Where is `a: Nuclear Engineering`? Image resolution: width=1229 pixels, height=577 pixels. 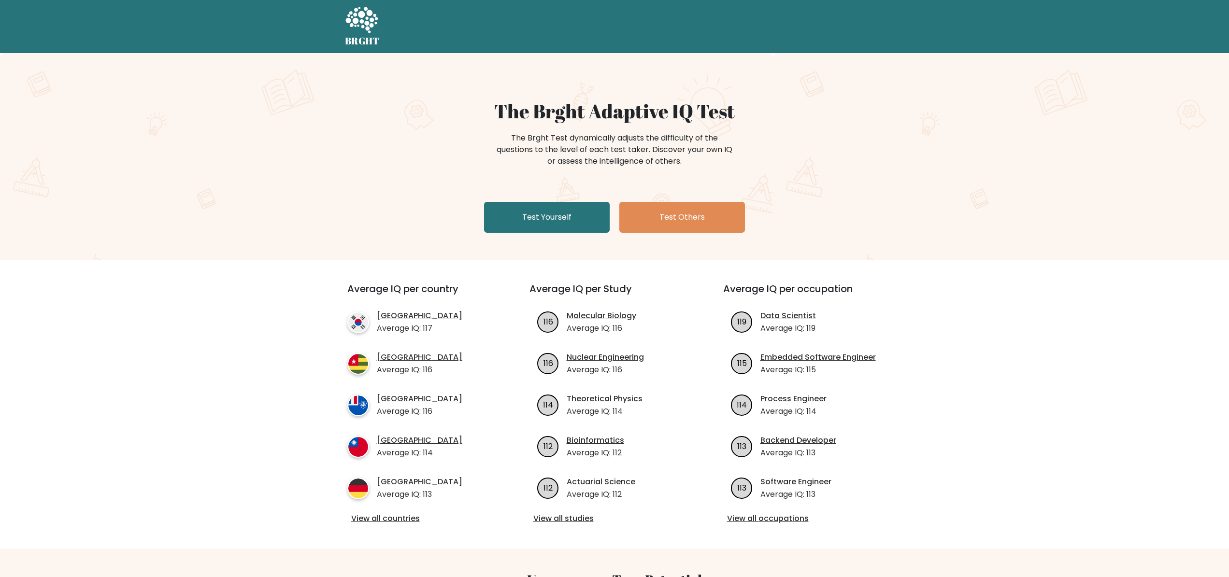 a: Nuclear Engineering is located at coordinates (605, 357).